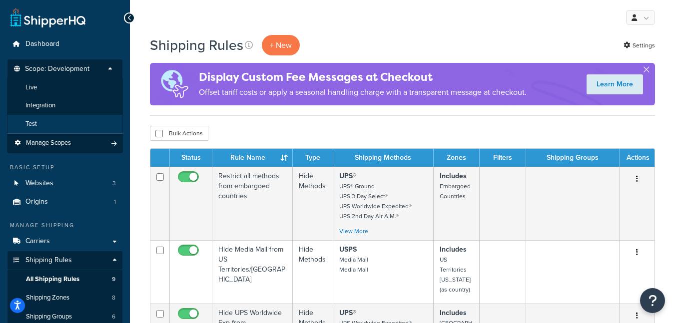  What do you see at coordinates (48, 260) in the screenshot?
I see `span: Shipping Rules` at bounding box center [48, 260].